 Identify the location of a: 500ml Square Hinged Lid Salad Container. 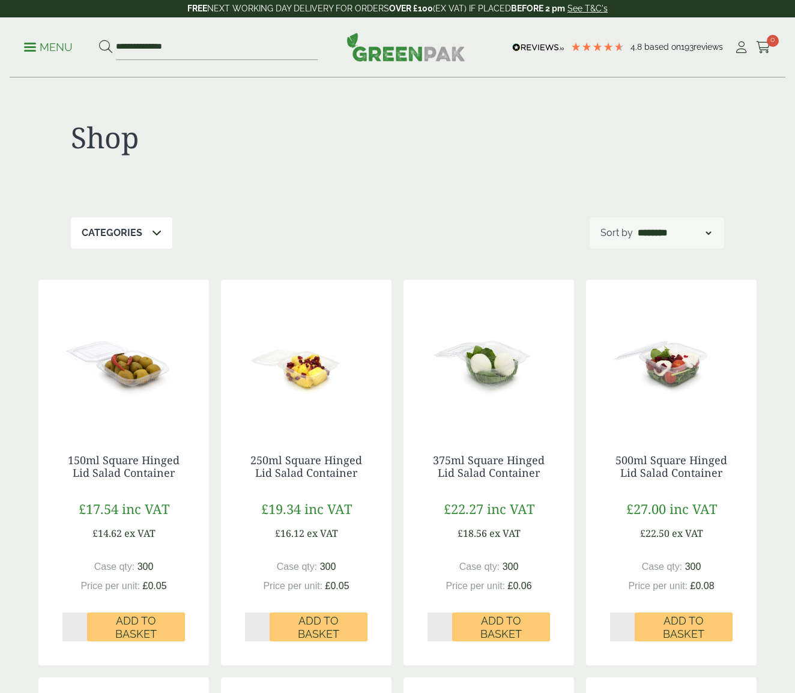
(671, 466).